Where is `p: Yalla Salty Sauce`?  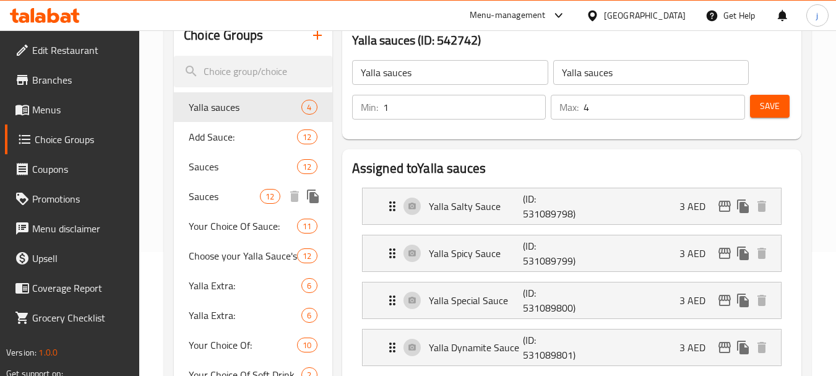 p: Yalla Salty Sauce is located at coordinates (476, 206).